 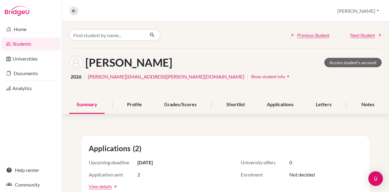 What do you see at coordinates (280, 104) in the screenshot?
I see `div: Applications` at bounding box center [280, 104].